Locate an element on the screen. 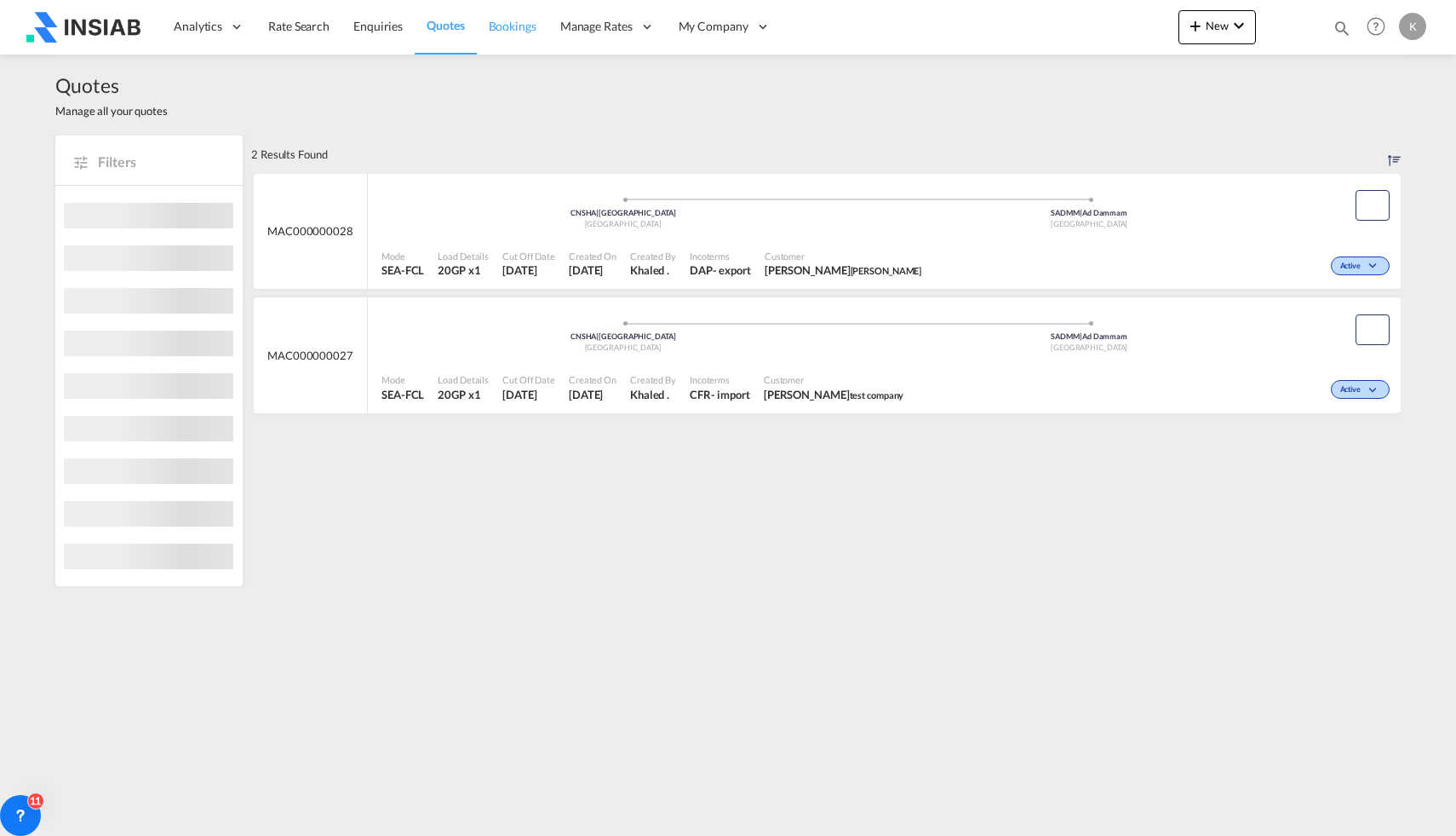 This screenshot has width=1456, height=836. div: Help is located at coordinates (1380, 27).